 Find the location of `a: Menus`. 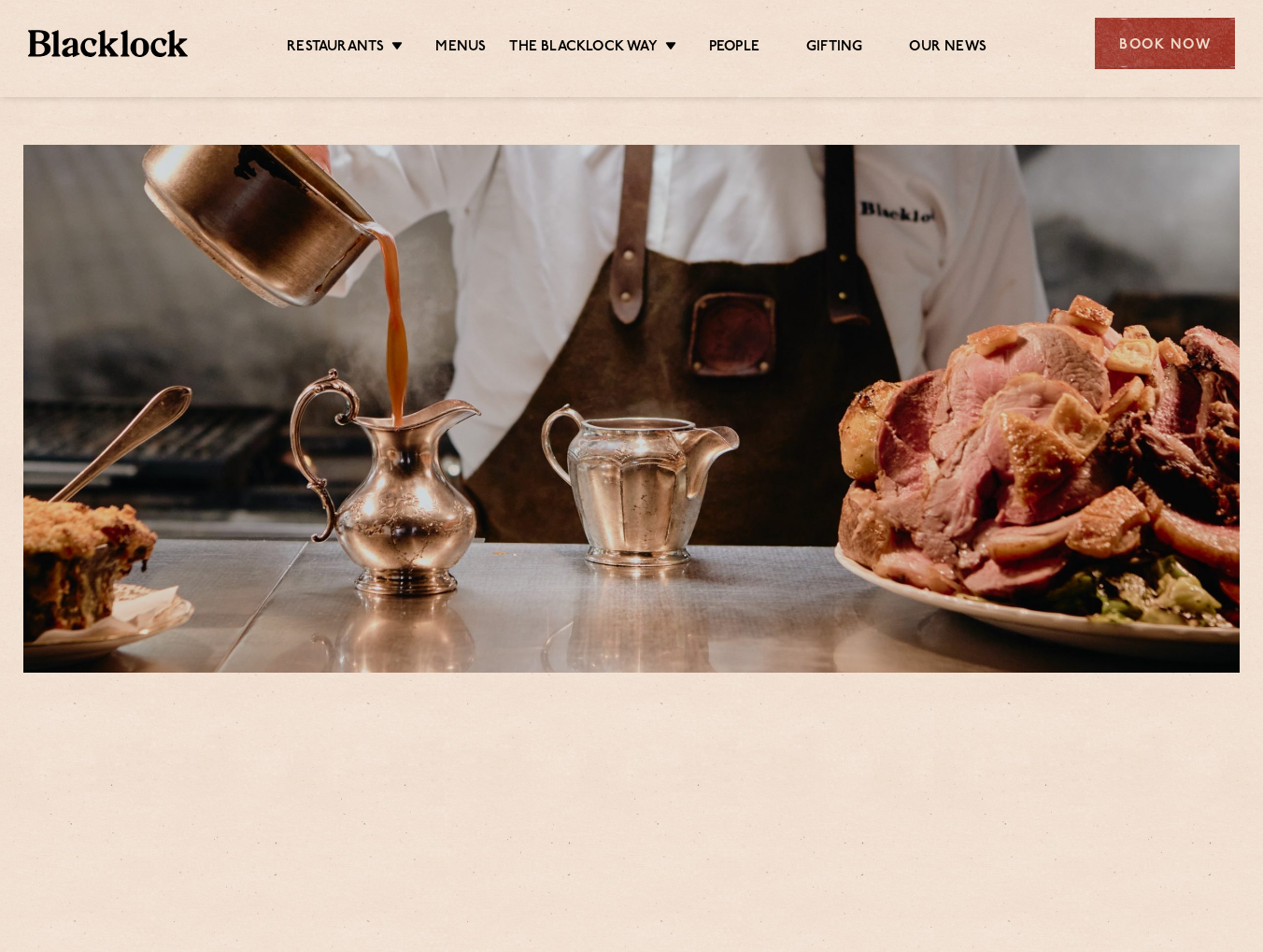

a: Menus is located at coordinates (460, 48).